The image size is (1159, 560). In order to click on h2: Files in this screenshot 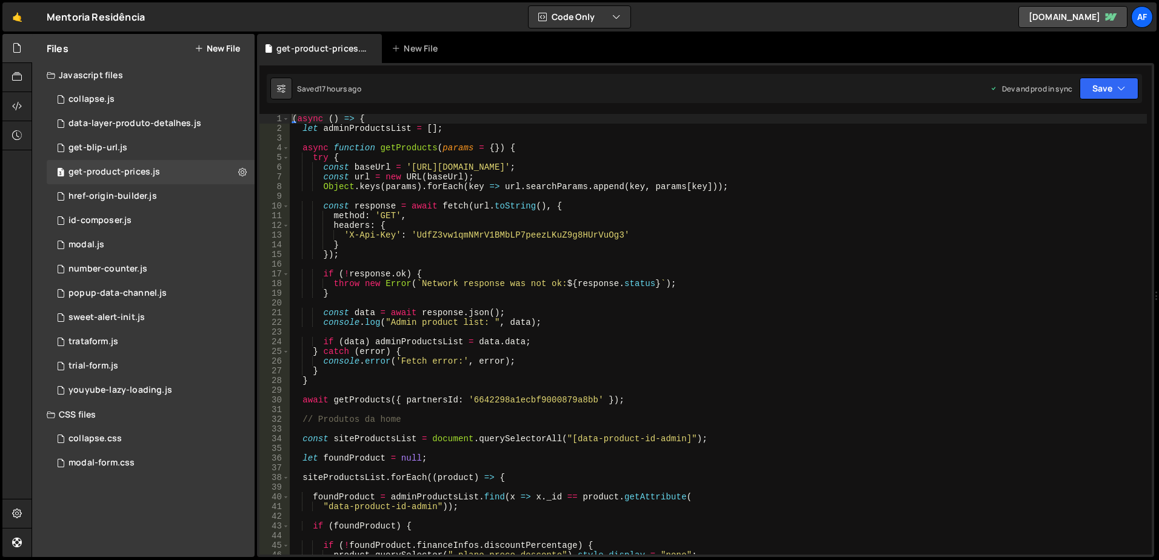, I will do `click(58, 48)`.